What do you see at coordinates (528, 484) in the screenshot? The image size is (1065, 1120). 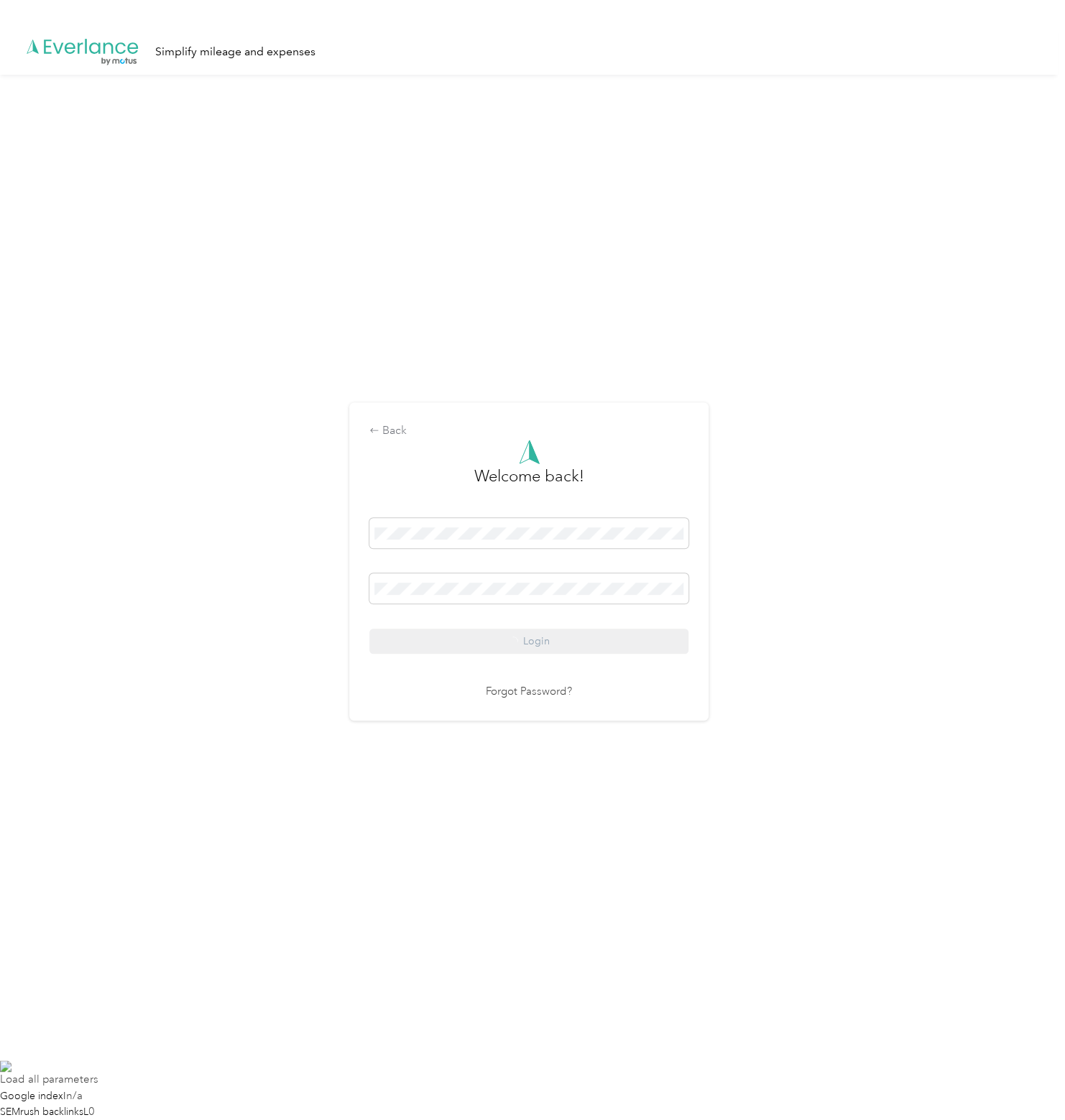 I see `h3: greeting` at bounding box center [528, 484].